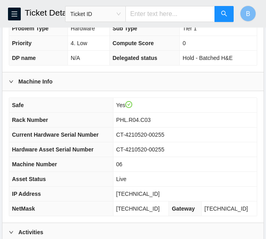  I want to click on span: B, so click(248, 14).